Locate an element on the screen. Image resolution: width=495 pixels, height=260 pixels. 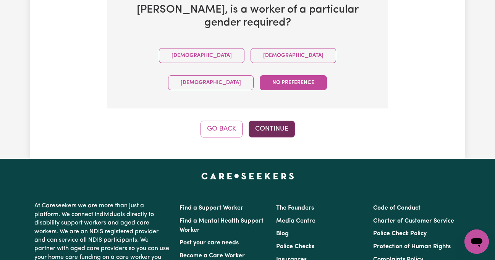
a: Charter of Customer Service is located at coordinates (414, 221).